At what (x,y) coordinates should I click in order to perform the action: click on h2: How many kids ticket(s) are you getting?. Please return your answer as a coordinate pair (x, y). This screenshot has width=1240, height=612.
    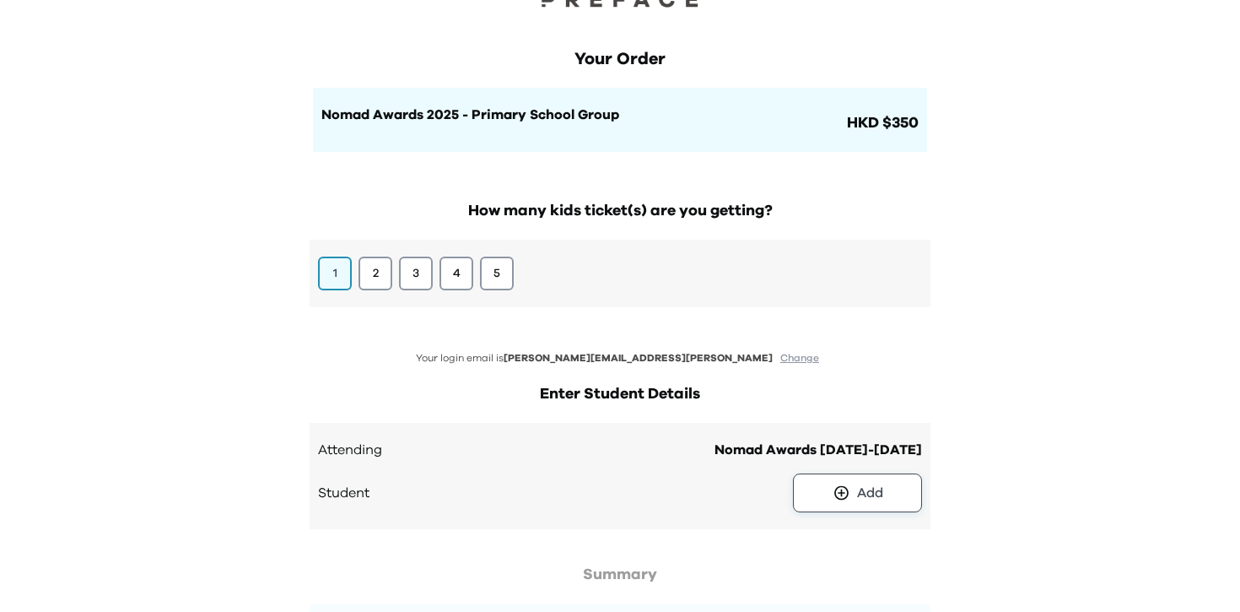
    Looking at the image, I should click on (620, 211).